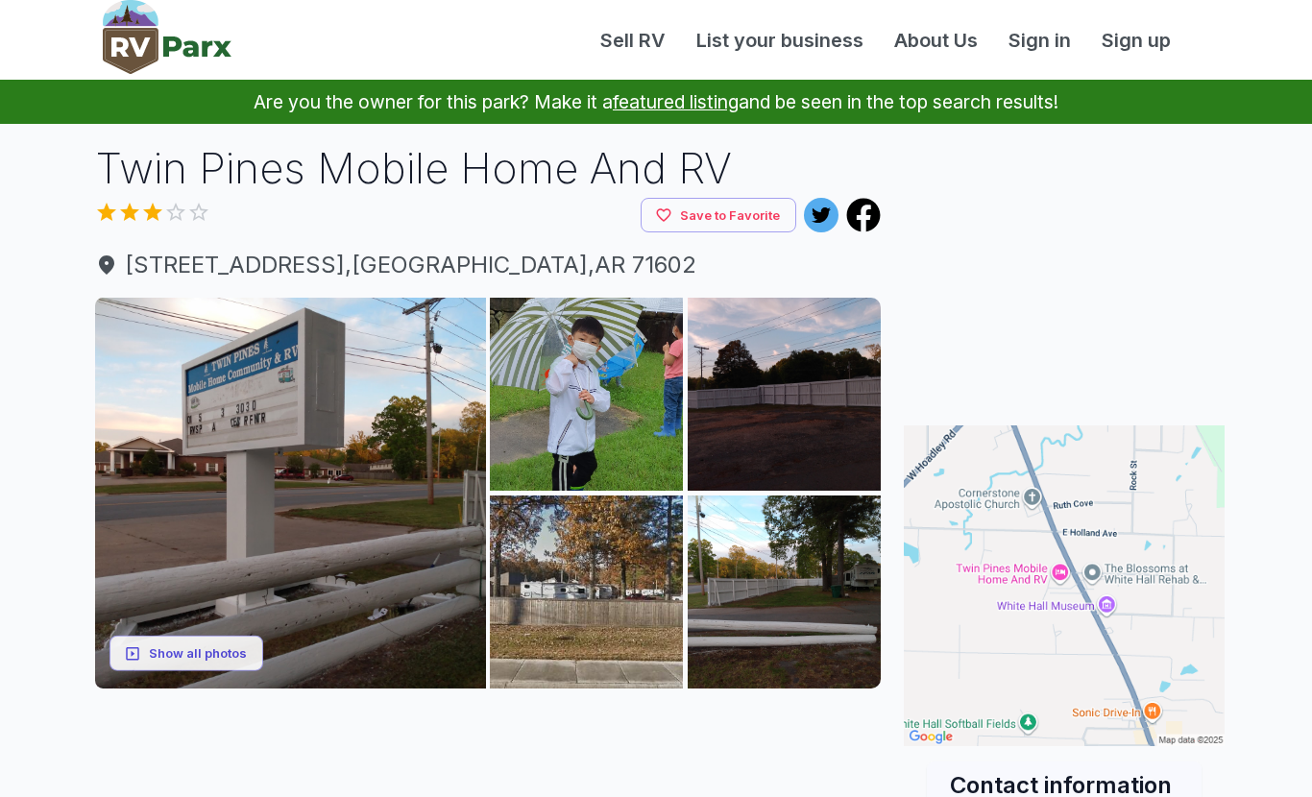 This screenshot has height=797, width=1312. Describe the element at coordinates (1065, 586) in the screenshot. I see `img: Map for Twin Pines Mobile Home And RV` at that location.